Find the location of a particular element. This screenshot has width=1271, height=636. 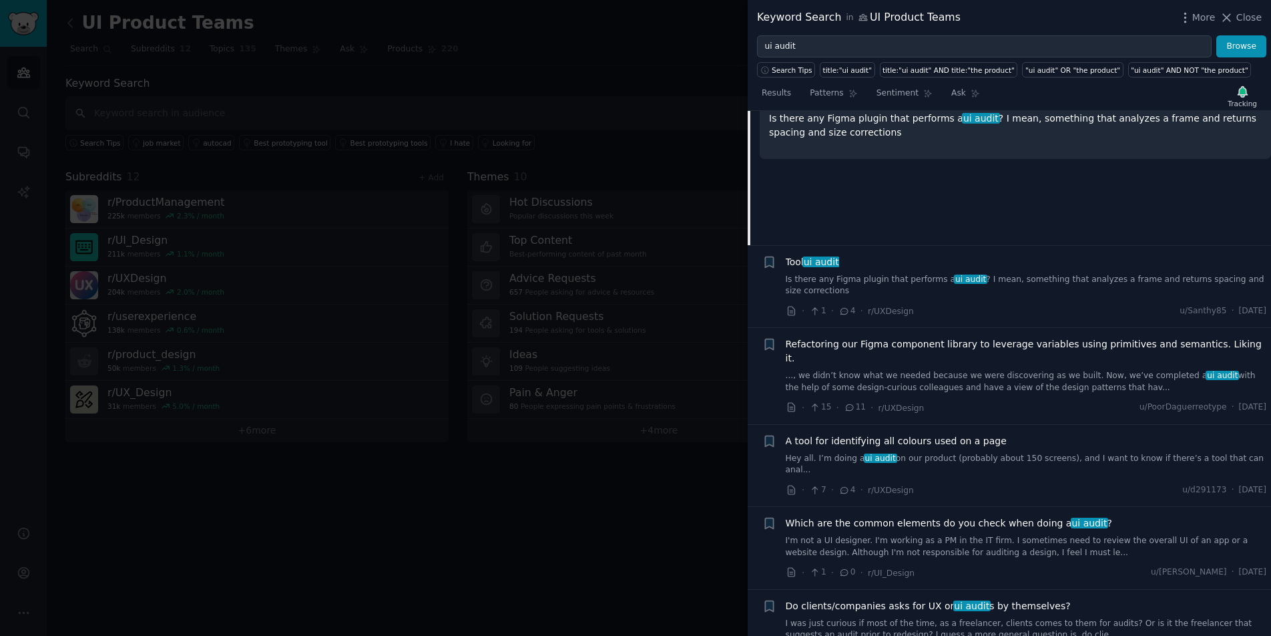

a: Results is located at coordinates (777, 96).